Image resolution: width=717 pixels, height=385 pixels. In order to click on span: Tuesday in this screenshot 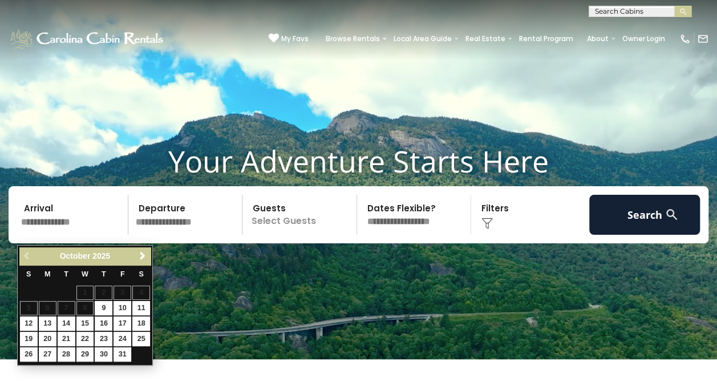, I will do `click(66, 274)`.